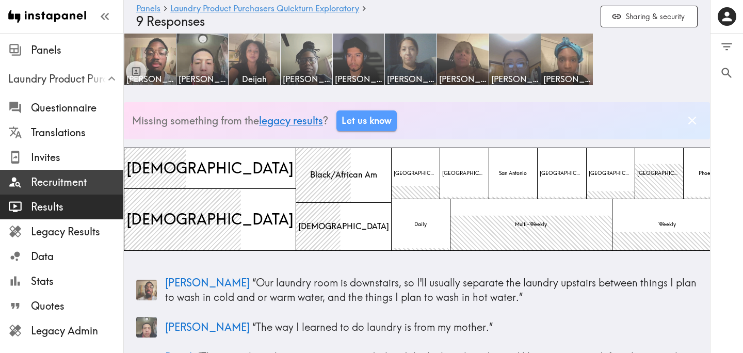  What do you see at coordinates (77, 232) in the screenshot?
I see `span: Legacy Results` at bounding box center [77, 232].